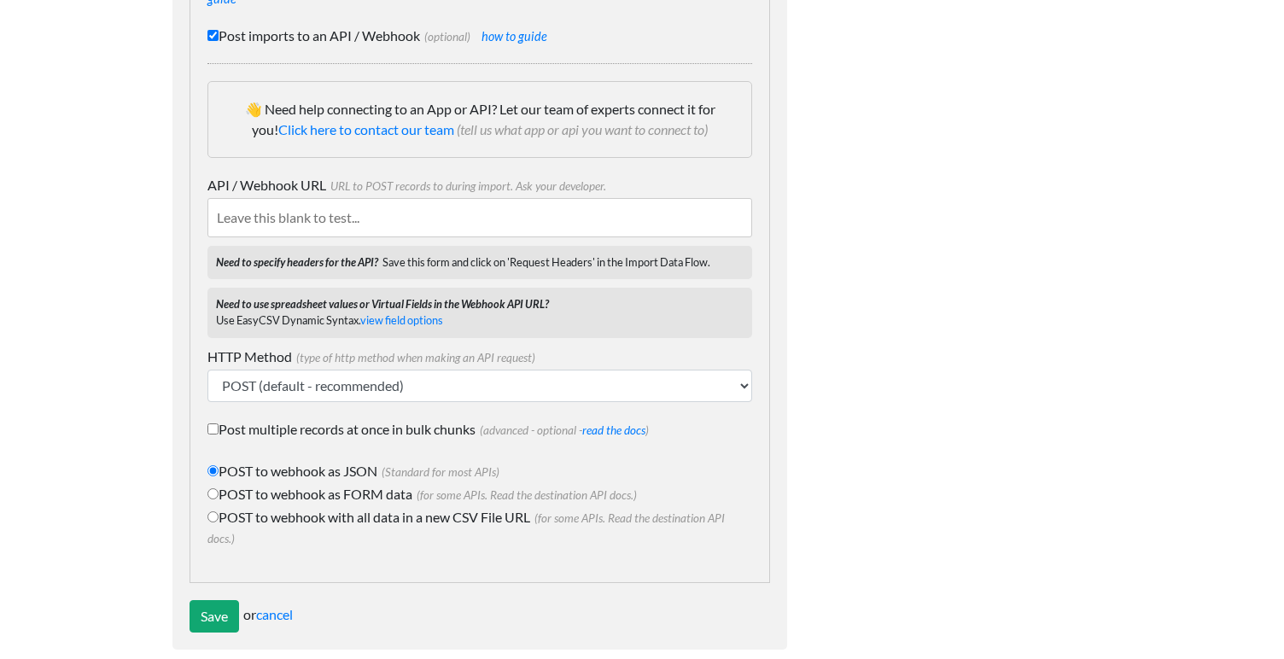 The image size is (1284, 659). Describe the element at coordinates (480, 119) in the screenshot. I see `div: 👋 Need help connecting to an App or API? Let our team of experts connect it for you!` at that location.